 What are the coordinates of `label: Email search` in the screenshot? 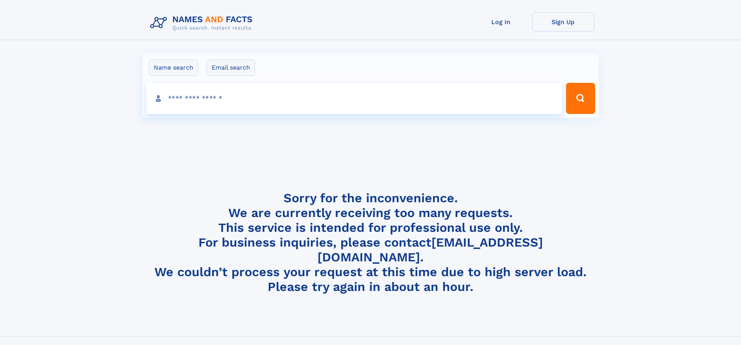 It's located at (231, 68).